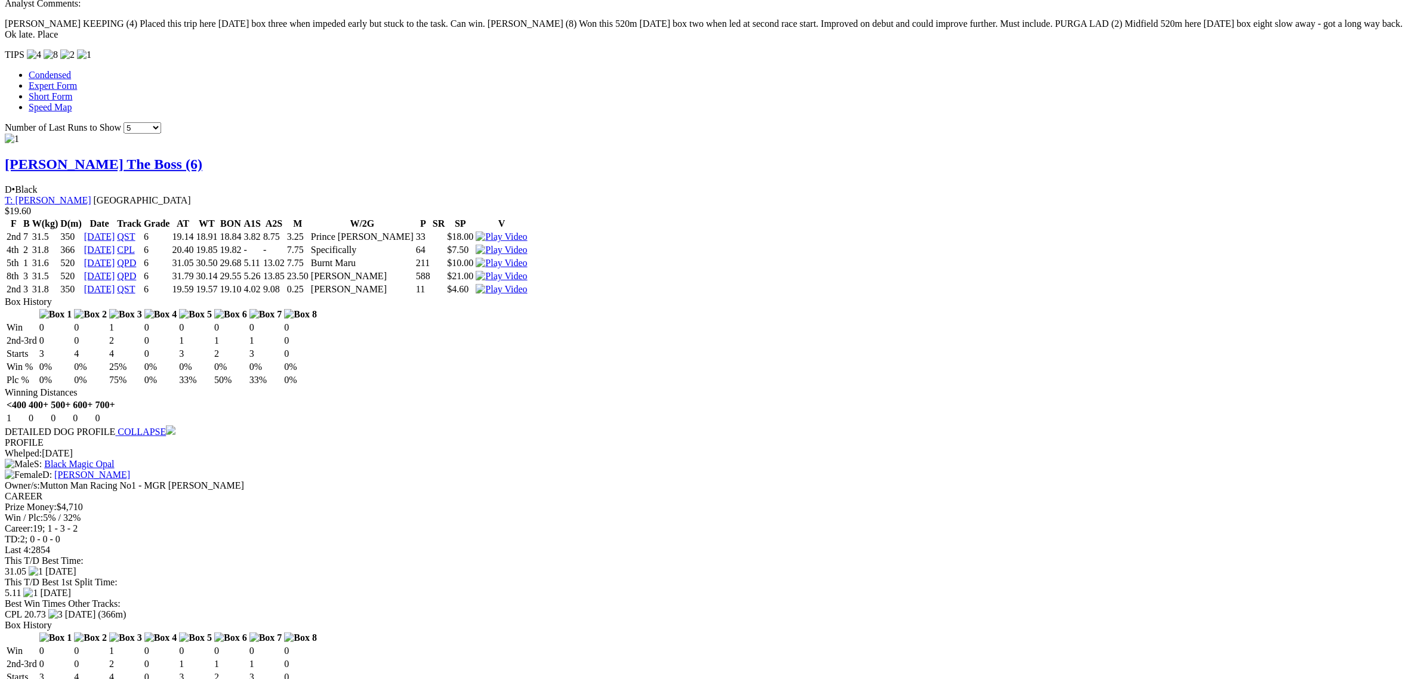  Describe the element at coordinates (14, 276) in the screenshot. I see `td: 8th` at that location.